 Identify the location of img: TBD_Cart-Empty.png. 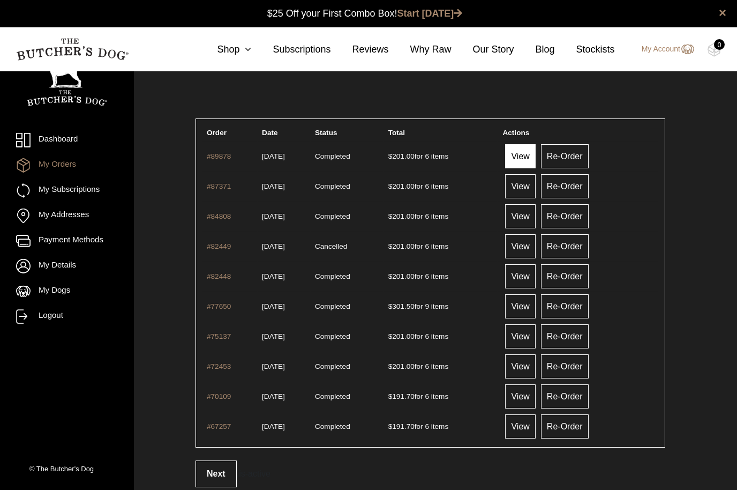
(714, 50).